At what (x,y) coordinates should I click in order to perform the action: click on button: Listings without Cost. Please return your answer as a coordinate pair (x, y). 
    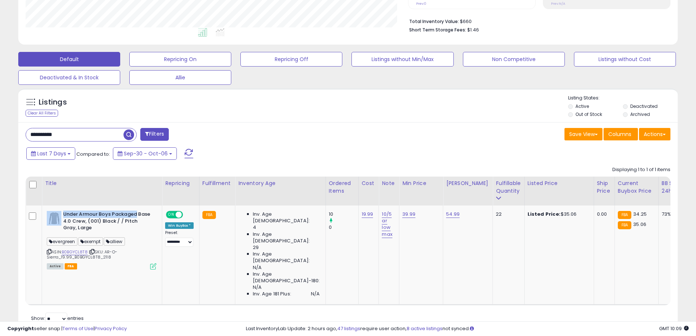
    Looking at the image, I should click on (625, 59).